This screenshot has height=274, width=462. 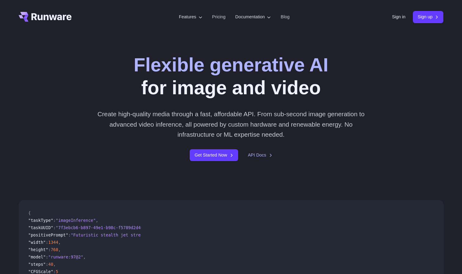 What do you see at coordinates (45, 17) in the screenshot?
I see `a: Go to /` at bounding box center [45, 17].